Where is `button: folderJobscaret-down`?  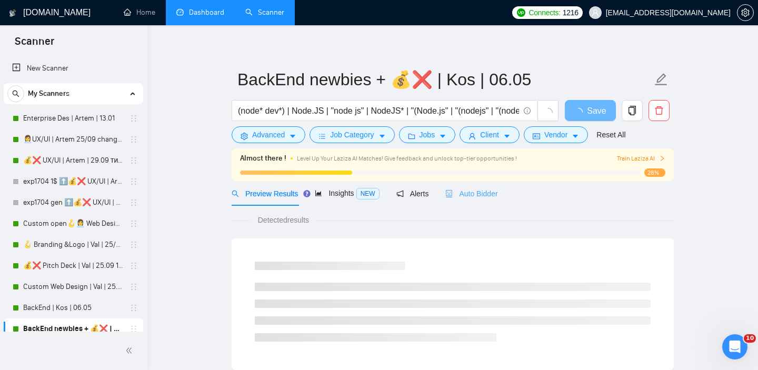
button: folderJobscaret-down is located at coordinates (427, 135).